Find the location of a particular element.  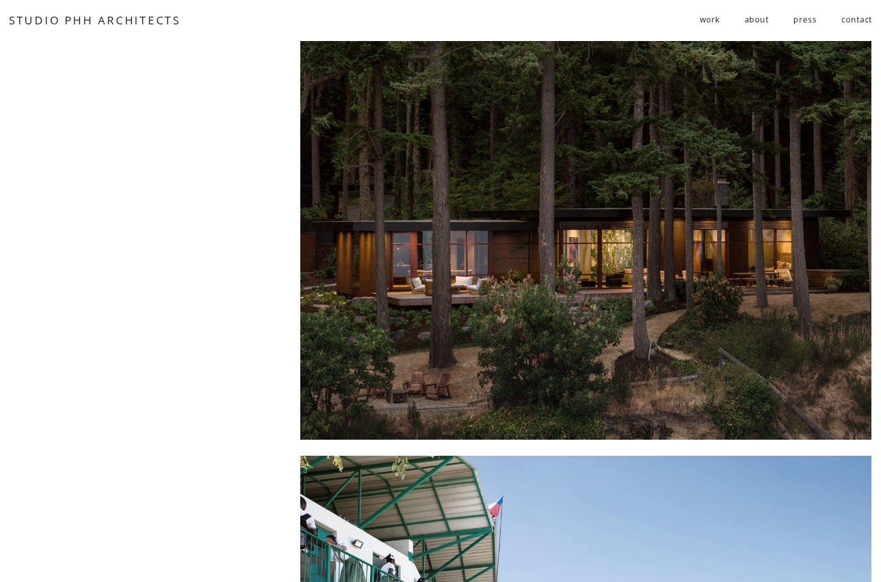

span: work is located at coordinates (710, 20).